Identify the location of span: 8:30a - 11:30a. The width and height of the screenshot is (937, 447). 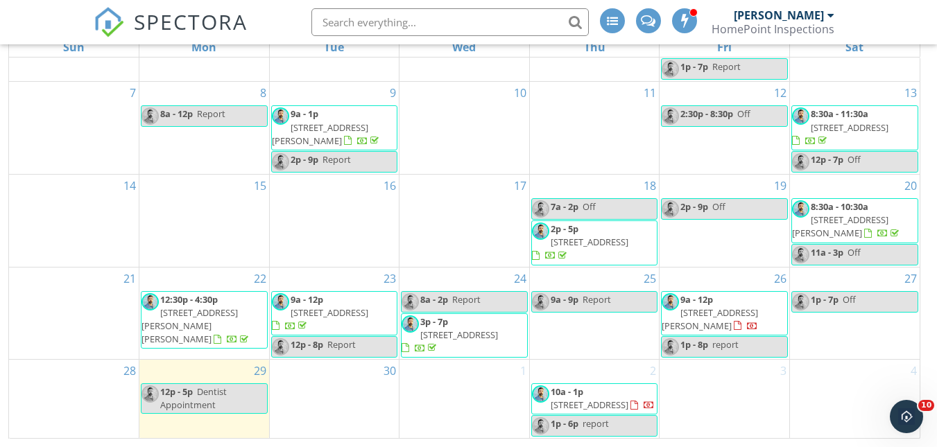
(839, 114).